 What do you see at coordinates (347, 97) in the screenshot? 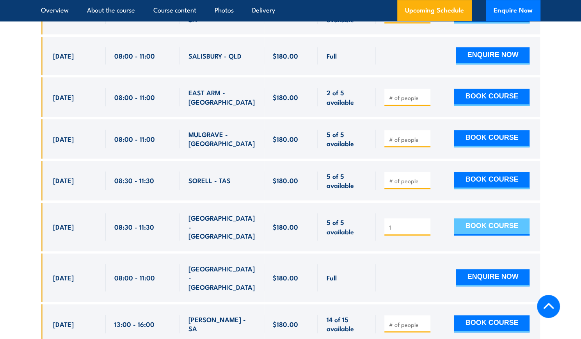
I see `span: 2 of 5 available` at bounding box center [347, 97].